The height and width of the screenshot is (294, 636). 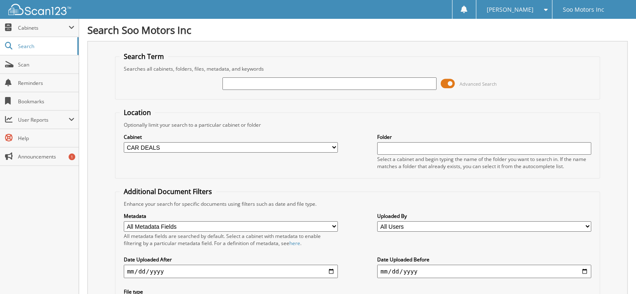 What do you see at coordinates (357, 203) in the screenshot?
I see `div: Enhance your search for specific documents using filters such as date and file type.` at bounding box center [357, 203].